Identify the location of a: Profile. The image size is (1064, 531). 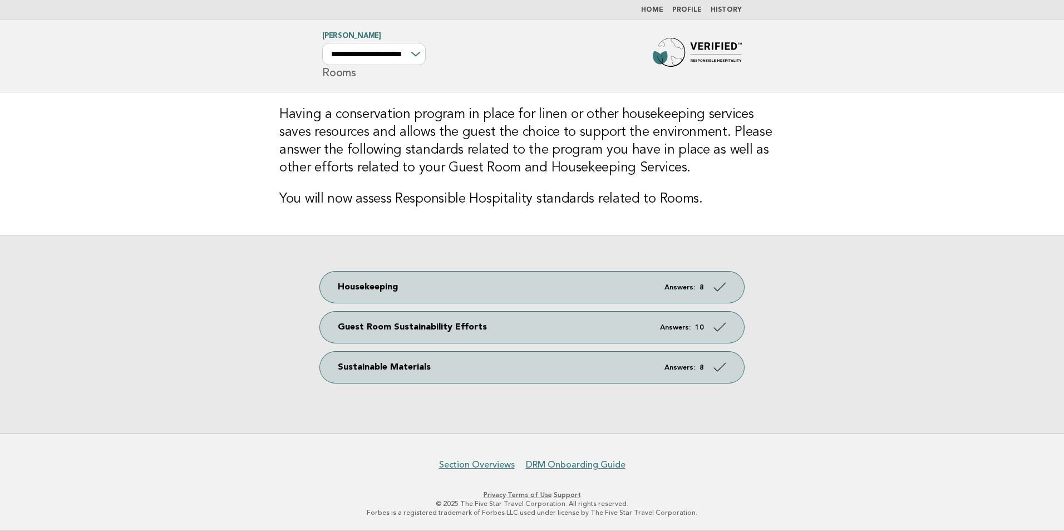
(687, 10).